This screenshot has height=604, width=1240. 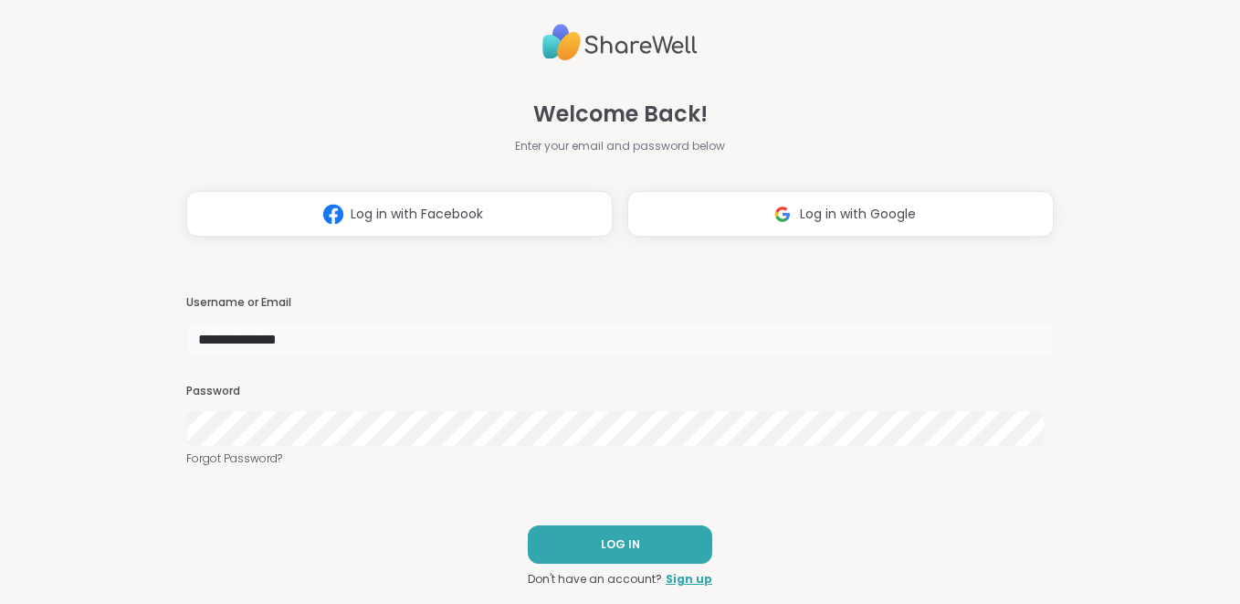 What do you see at coordinates (858, 214) in the screenshot?
I see `span: Log in with Google` at bounding box center [858, 214].